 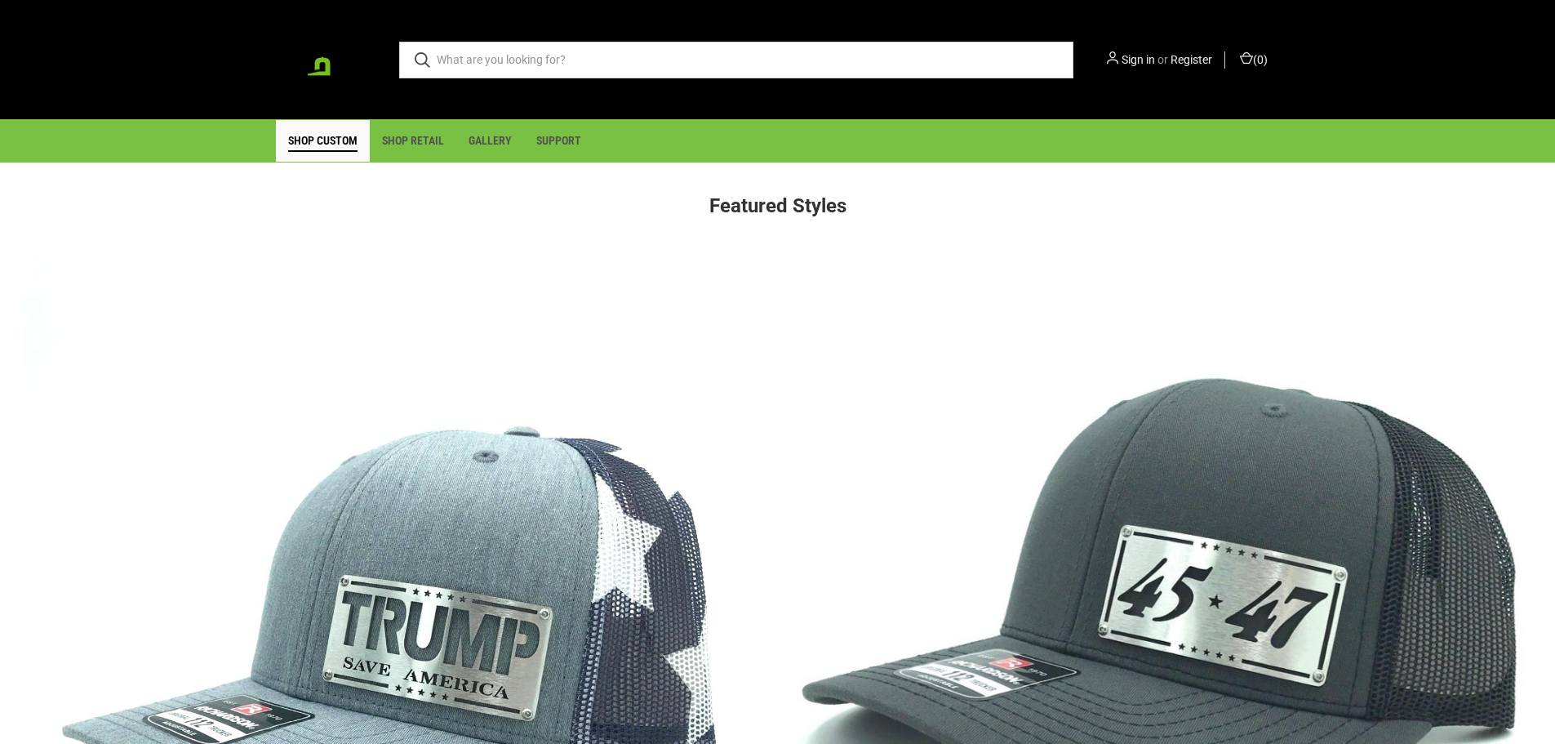 I want to click on a: Shop Custom, so click(x=322, y=140).